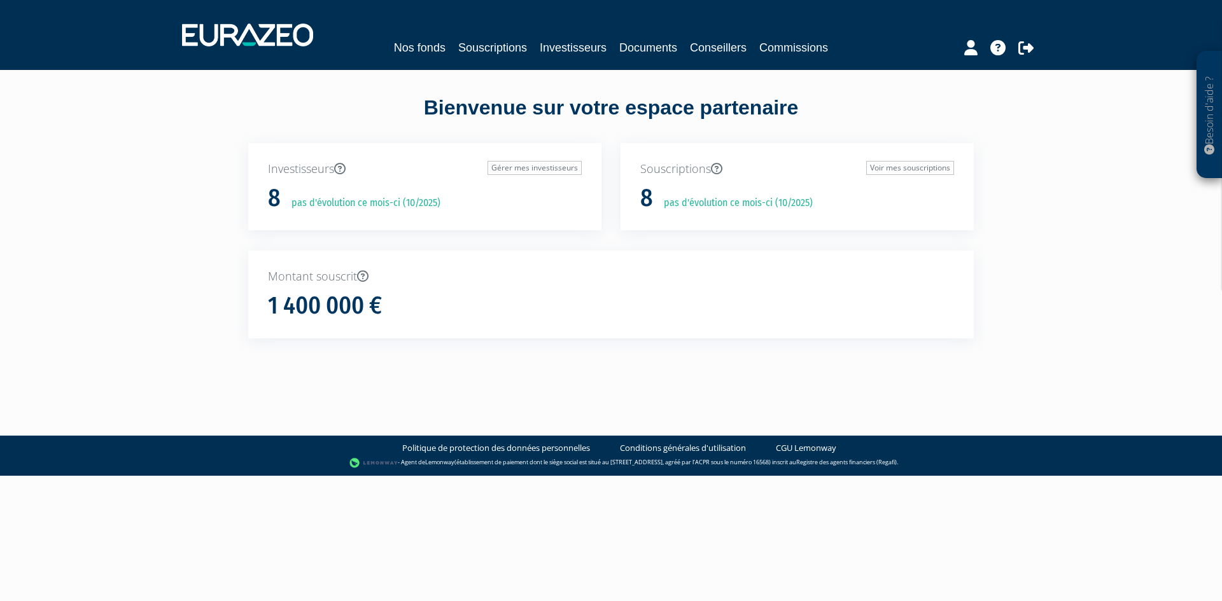 Image resolution: width=1222 pixels, height=601 pixels. I want to click on p: Souscriptions, so click(797, 169).